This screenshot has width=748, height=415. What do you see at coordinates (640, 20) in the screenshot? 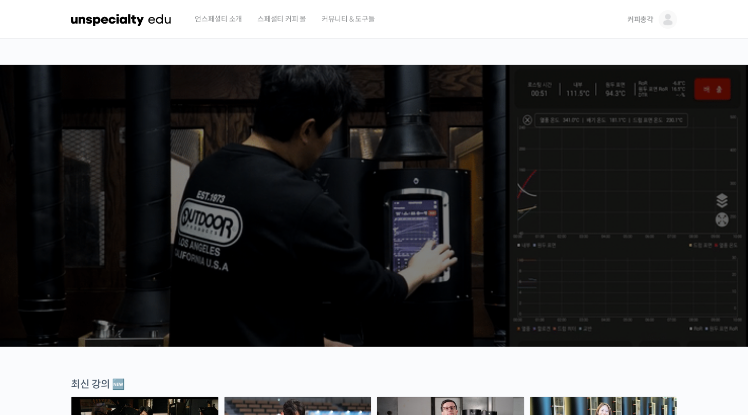
I see `span: 커피총각` at bounding box center [640, 20].